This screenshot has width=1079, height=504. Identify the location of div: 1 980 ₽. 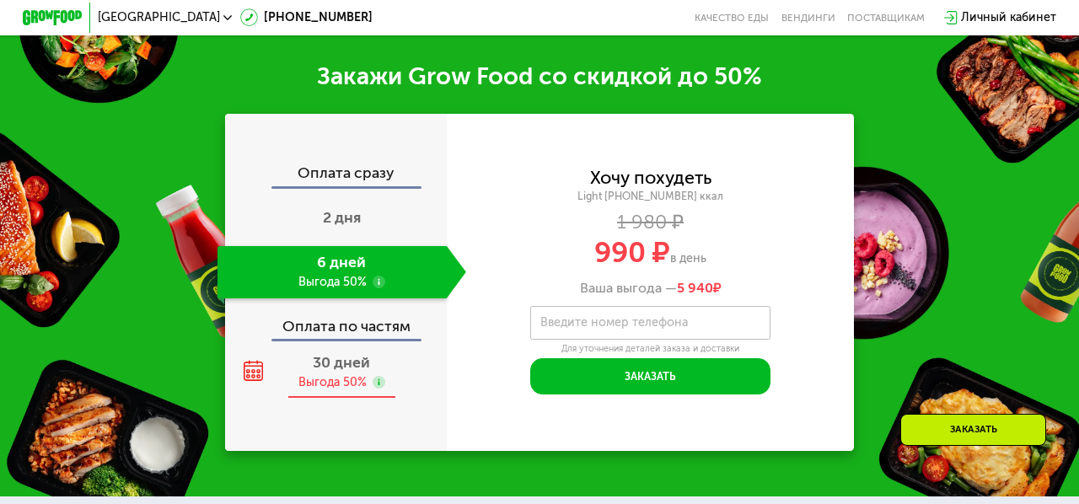
(651, 222).